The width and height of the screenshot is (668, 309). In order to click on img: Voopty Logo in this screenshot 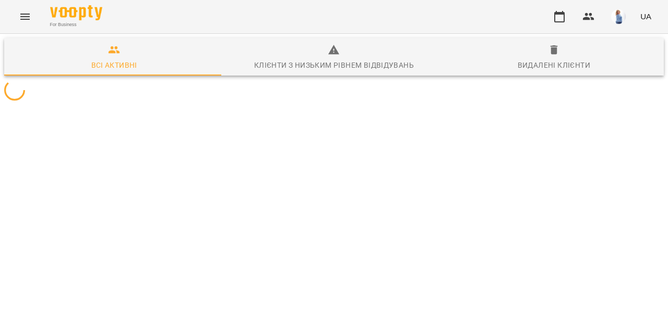, I will do `click(76, 13)`.